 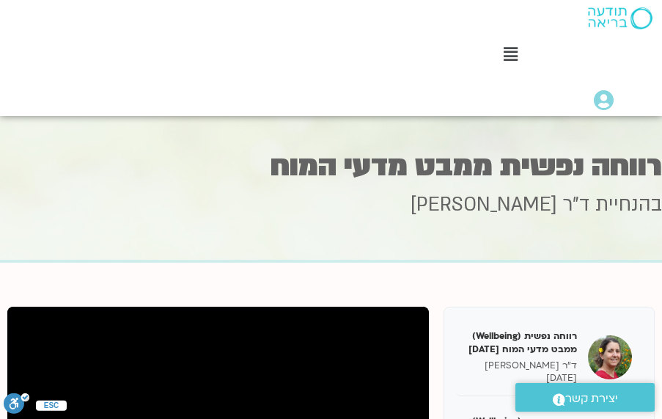 I want to click on span: יצירת קשר, so click(x=592, y=398).